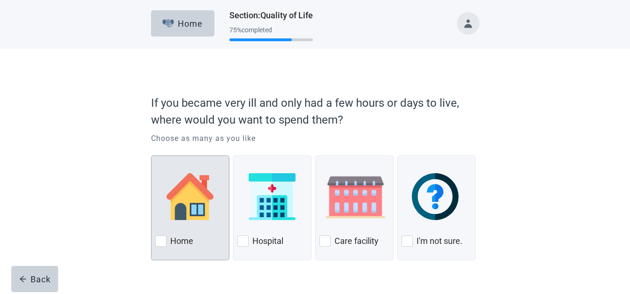 The width and height of the screenshot is (630, 294). I want to click on button: Toggle account menu, so click(468, 23).